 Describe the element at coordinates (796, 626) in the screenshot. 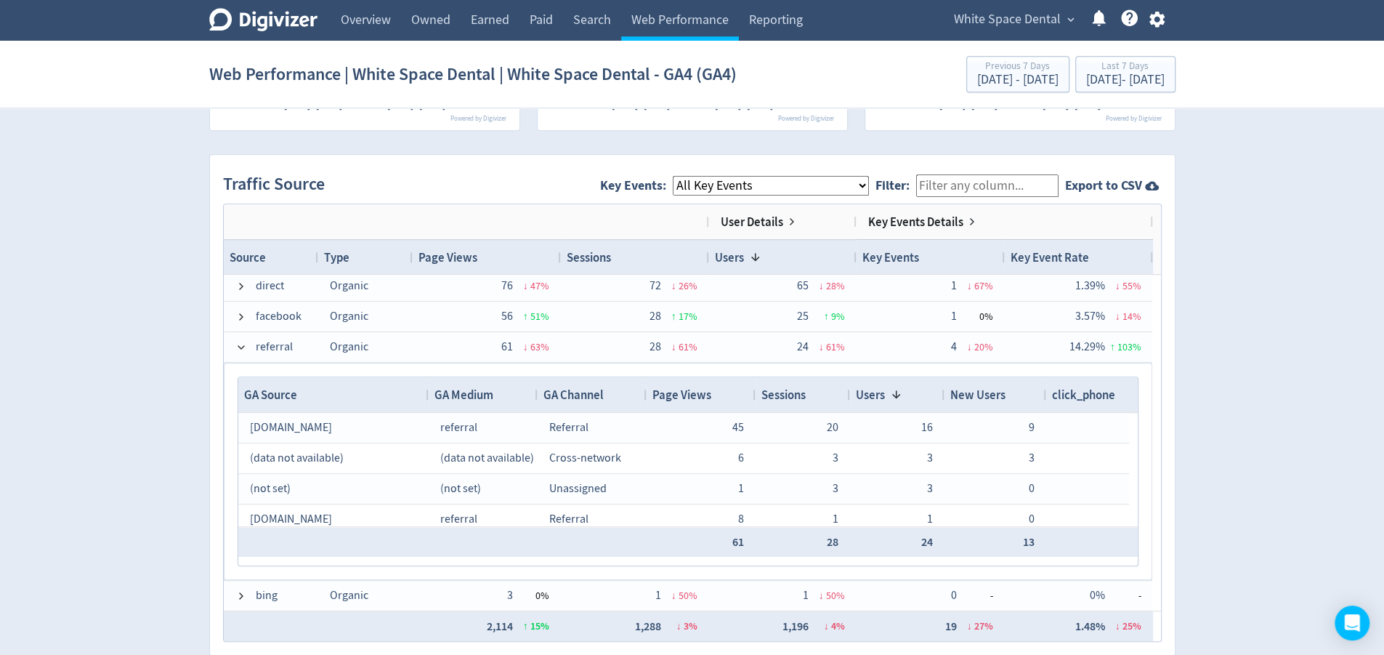

I see `span: 1,196` at that location.